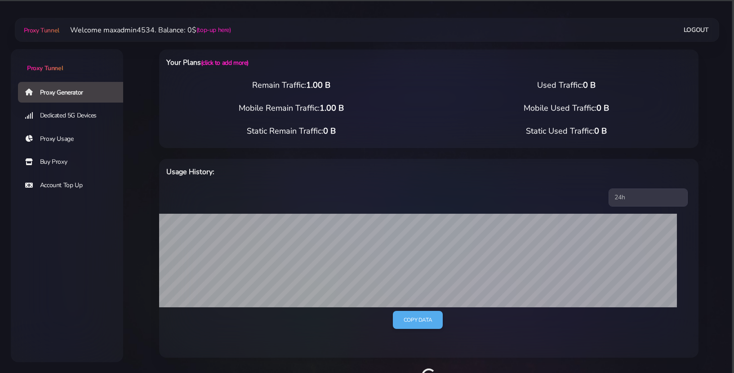 The image size is (734, 373). Describe the element at coordinates (74, 162) in the screenshot. I see `a: Buy Proxy` at that location.